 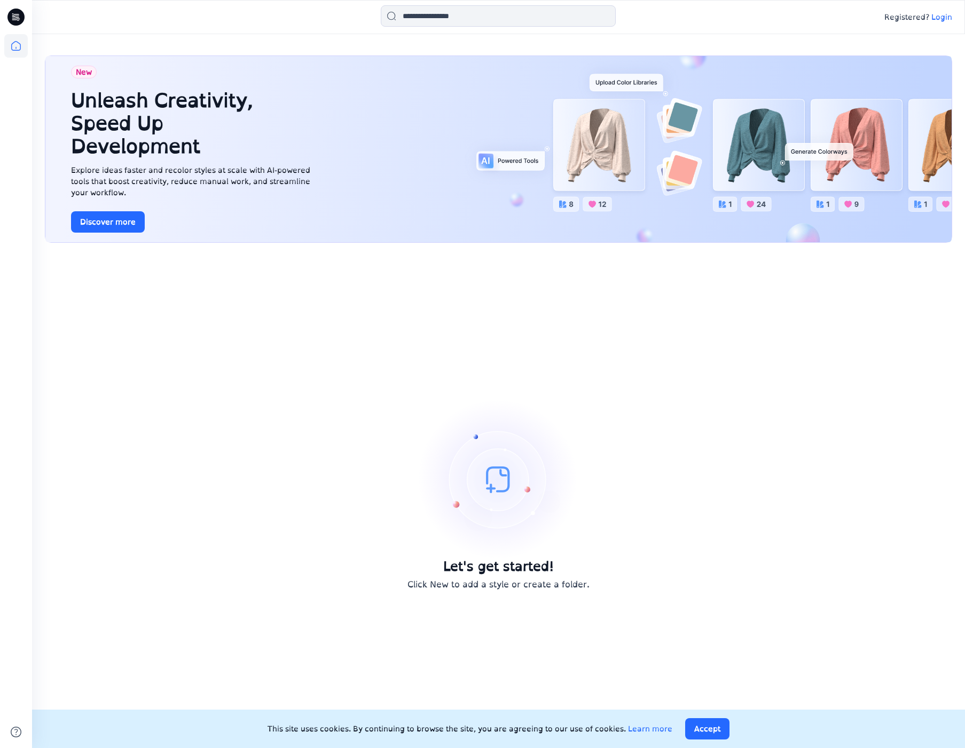 I want to click on a: Learn more, so click(x=650, y=729).